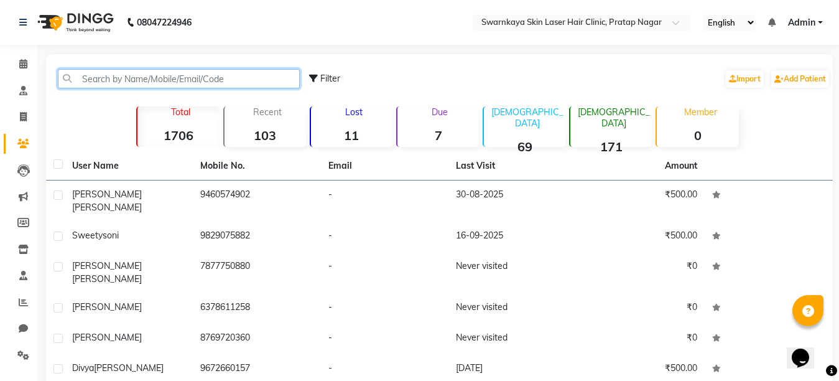 The height and width of the screenshot is (381, 839). Describe the element at coordinates (439, 112) in the screenshot. I see `p: Due` at that location.